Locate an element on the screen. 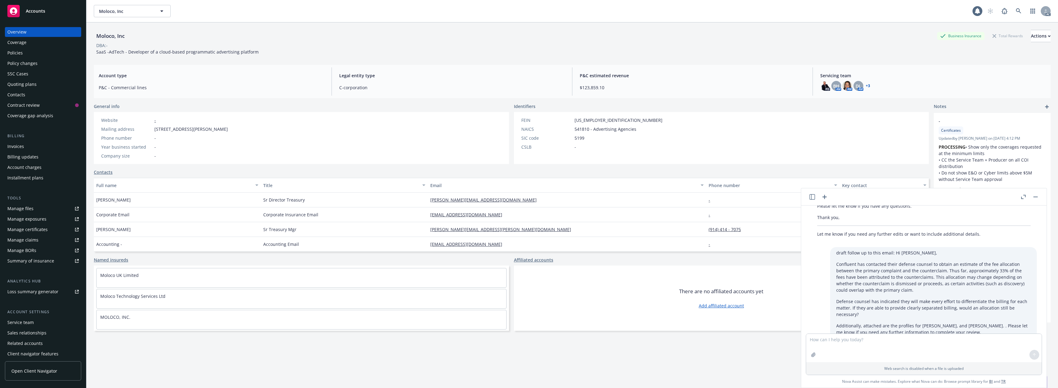  div: Coverage is located at coordinates (17, 42).